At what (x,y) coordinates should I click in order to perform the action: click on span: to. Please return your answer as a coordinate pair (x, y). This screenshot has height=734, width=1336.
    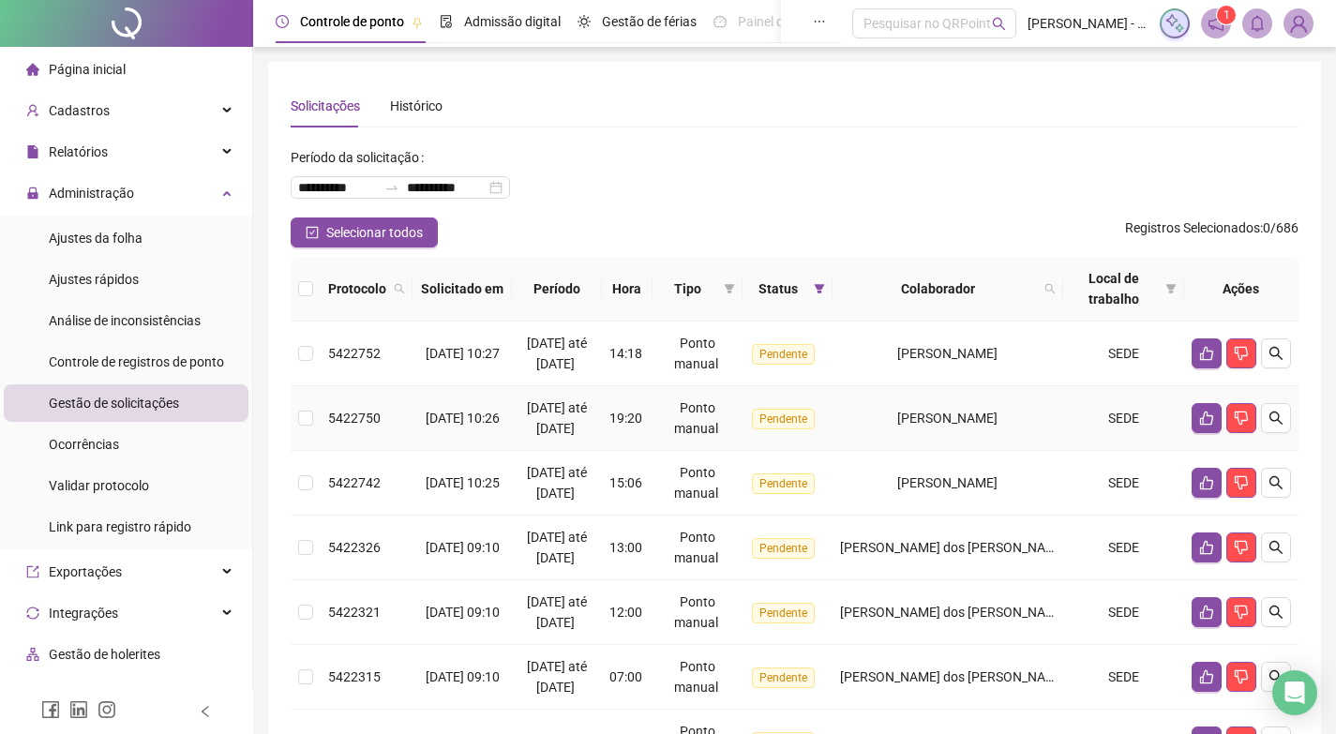
    Looking at the image, I should click on (392, 187).